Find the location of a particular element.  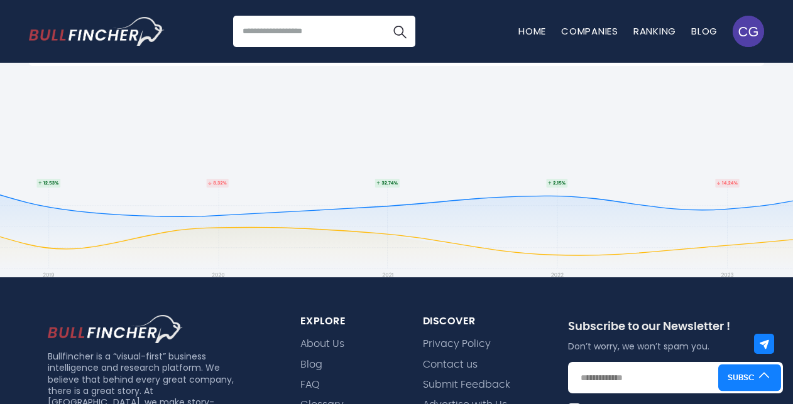

div: Discover is located at coordinates (480, 322).